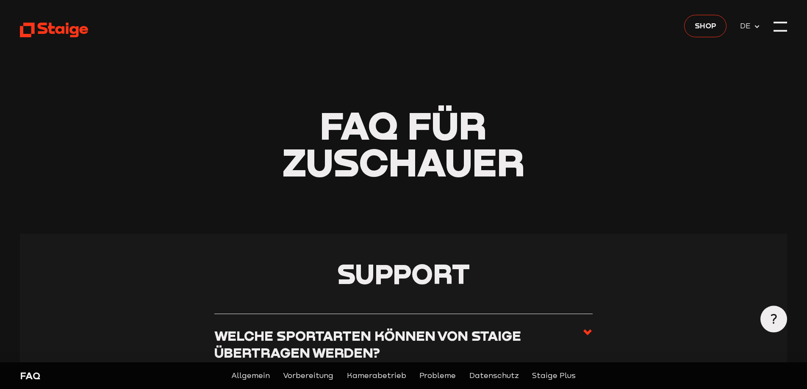 This screenshot has width=807, height=389. What do you see at coordinates (250, 376) in the screenshot?
I see `a: Allgemein` at bounding box center [250, 376].